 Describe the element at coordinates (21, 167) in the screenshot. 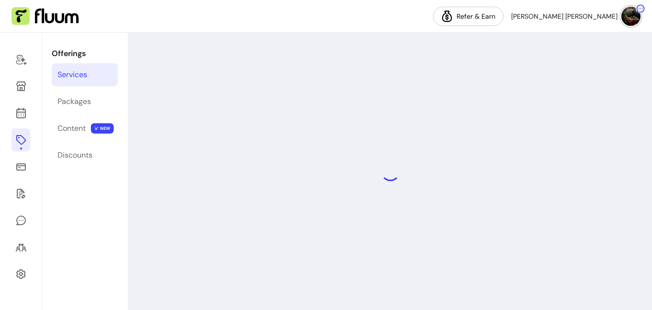

I see `a: Sales` at that location.